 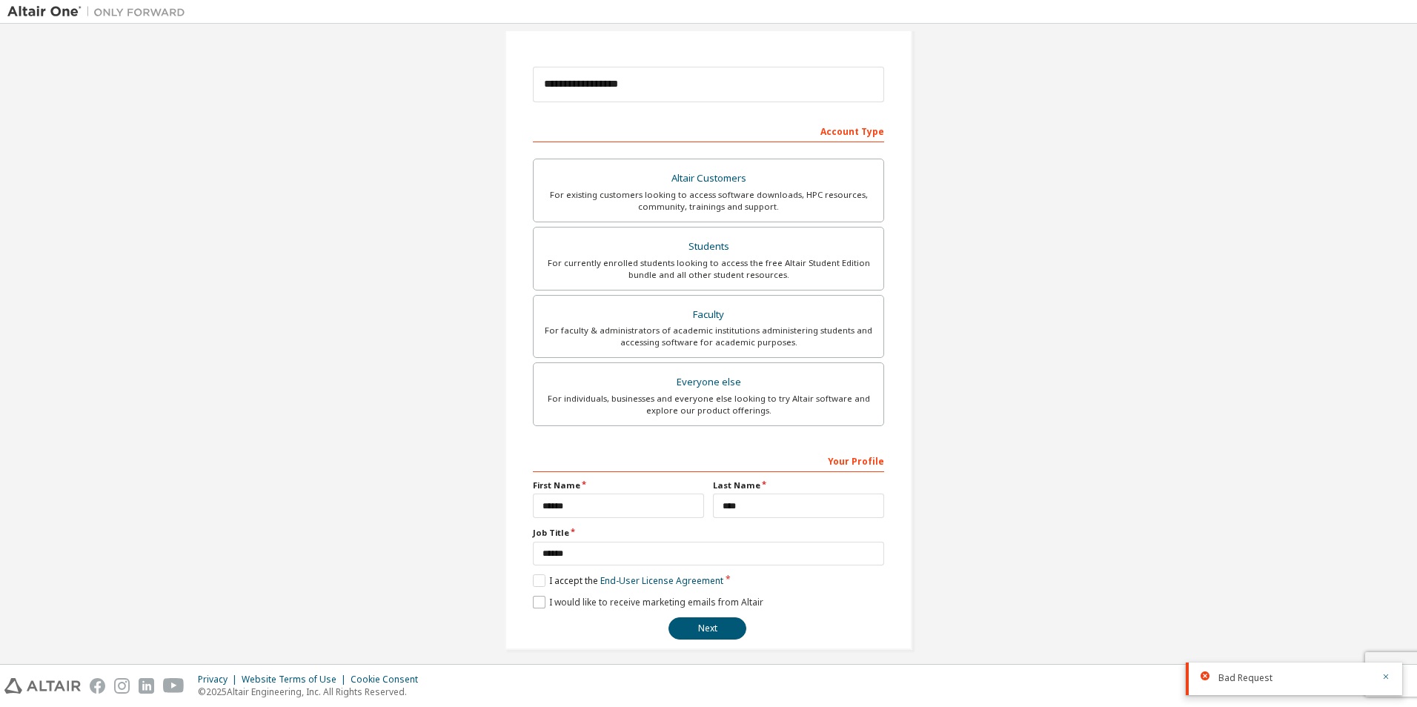 I want to click on p: © 2025 Altair Engineering, Inc. All Rights Reserved., so click(x=312, y=691).